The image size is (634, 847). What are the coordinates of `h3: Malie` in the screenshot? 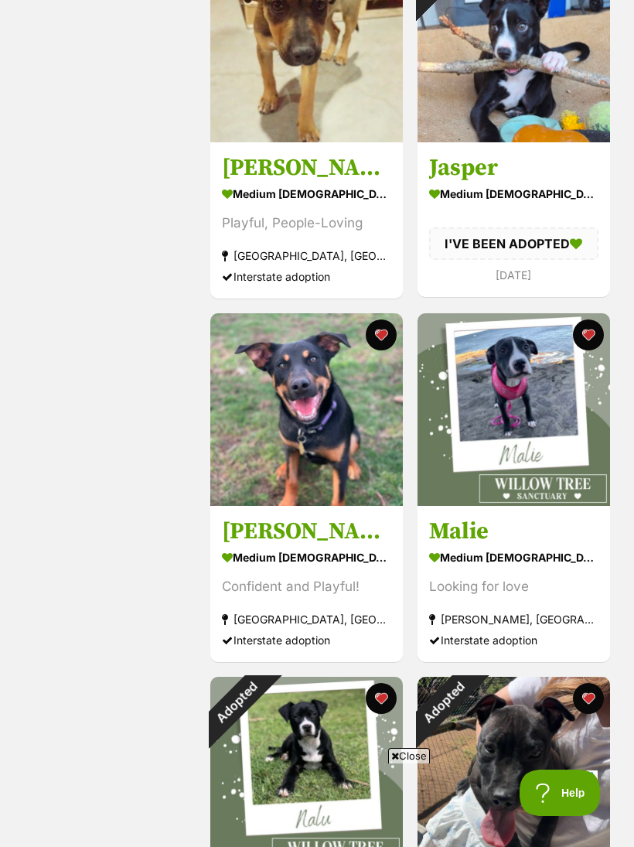 It's located at (513, 531).